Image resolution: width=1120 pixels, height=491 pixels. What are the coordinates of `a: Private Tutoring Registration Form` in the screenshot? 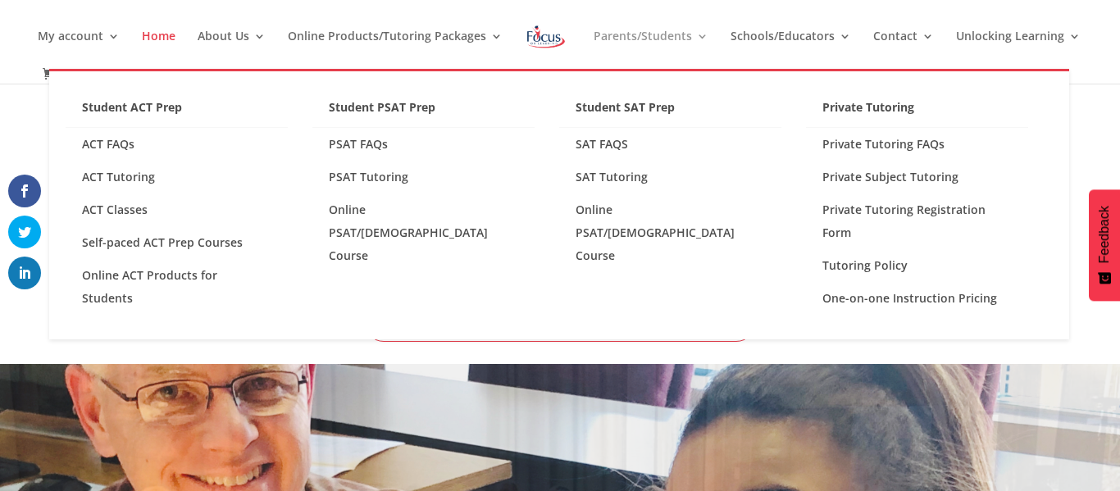 It's located at (917, 221).